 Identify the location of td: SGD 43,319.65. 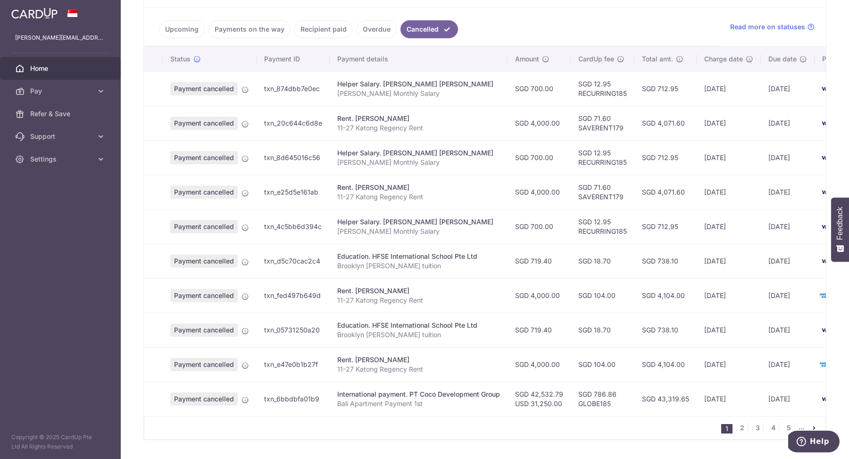
(666, 398).